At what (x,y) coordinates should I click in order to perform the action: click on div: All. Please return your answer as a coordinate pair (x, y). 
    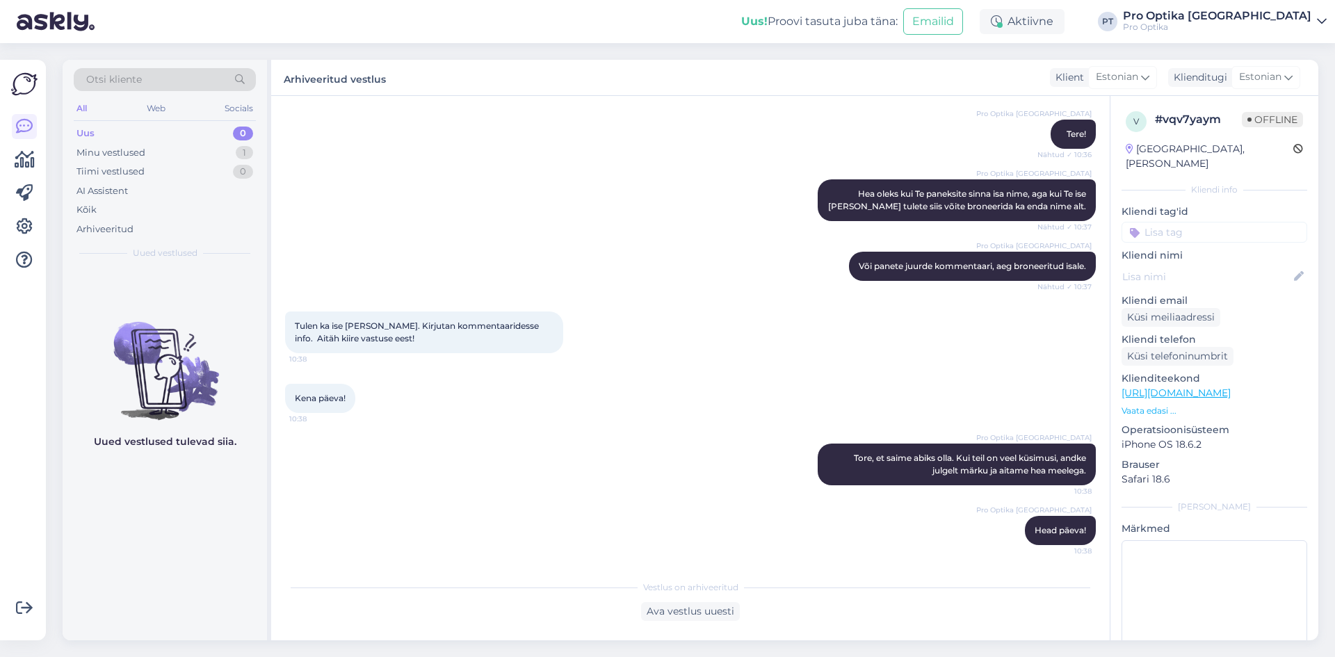
    Looking at the image, I should click on (81, 108).